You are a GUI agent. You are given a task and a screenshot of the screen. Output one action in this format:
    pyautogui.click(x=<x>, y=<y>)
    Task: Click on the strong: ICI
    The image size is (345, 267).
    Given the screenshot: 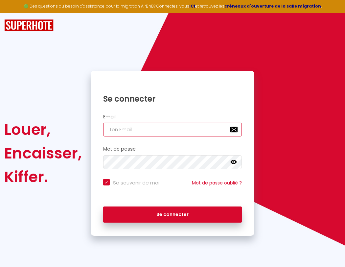 What is the action you would take?
    pyautogui.click(x=192, y=6)
    